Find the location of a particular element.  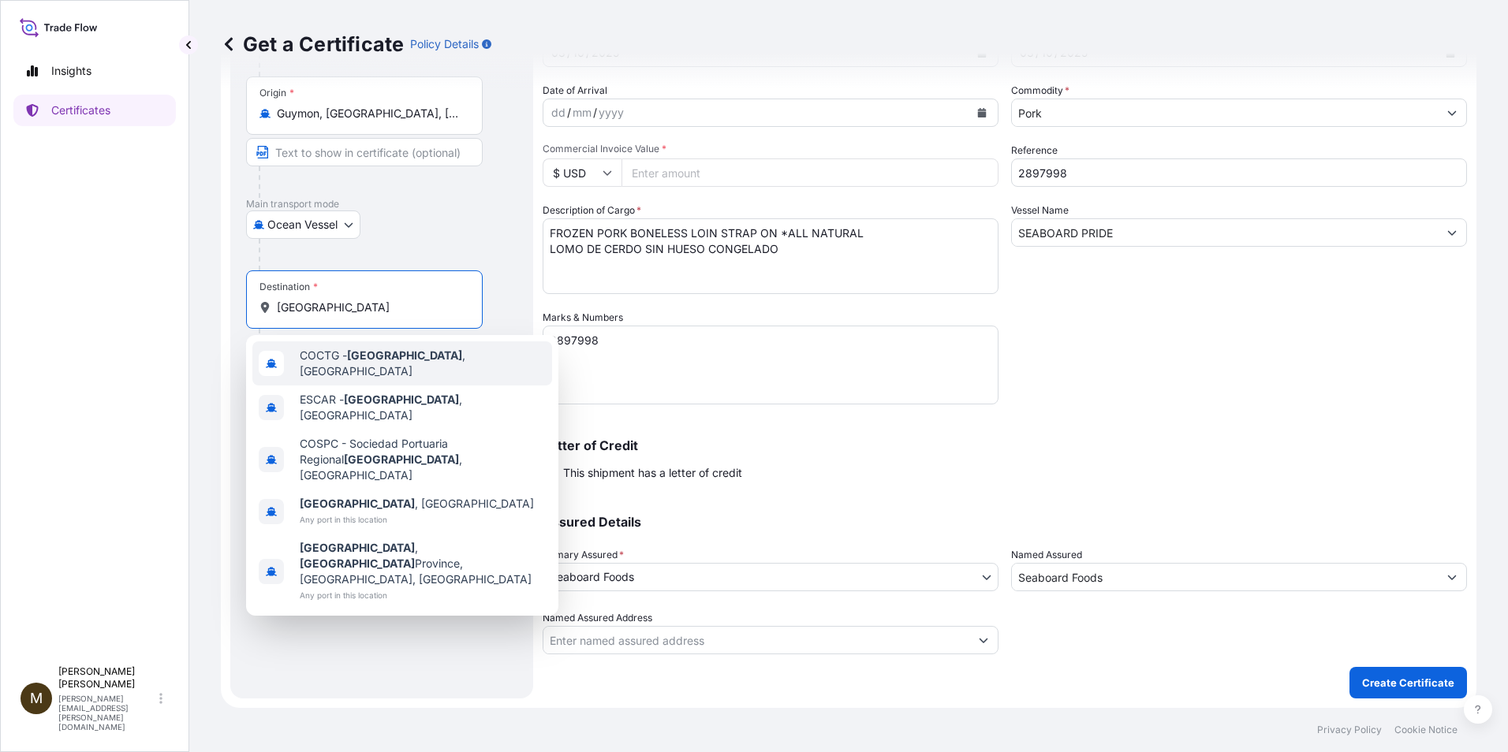

div: Destination is located at coordinates (289, 287).